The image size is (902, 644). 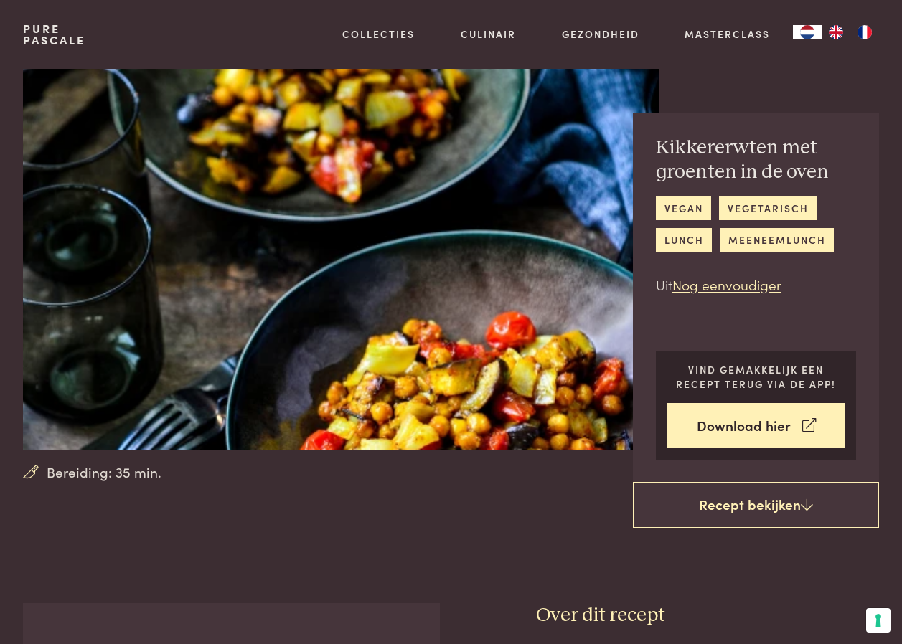 I want to click on a: vegan, so click(x=683, y=208).